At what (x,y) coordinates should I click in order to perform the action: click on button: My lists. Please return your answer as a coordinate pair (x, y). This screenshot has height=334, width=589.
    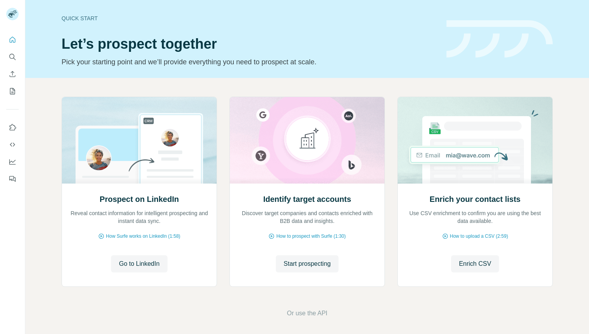
    Looking at the image, I should click on (12, 91).